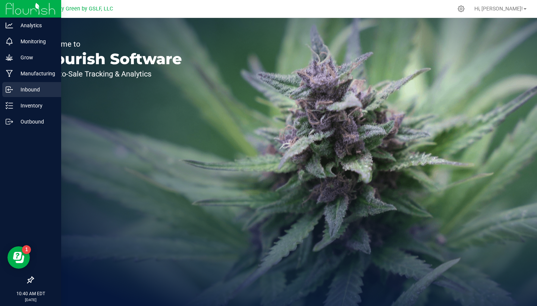  I want to click on p: 10:40 AM EDT, so click(31, 294).